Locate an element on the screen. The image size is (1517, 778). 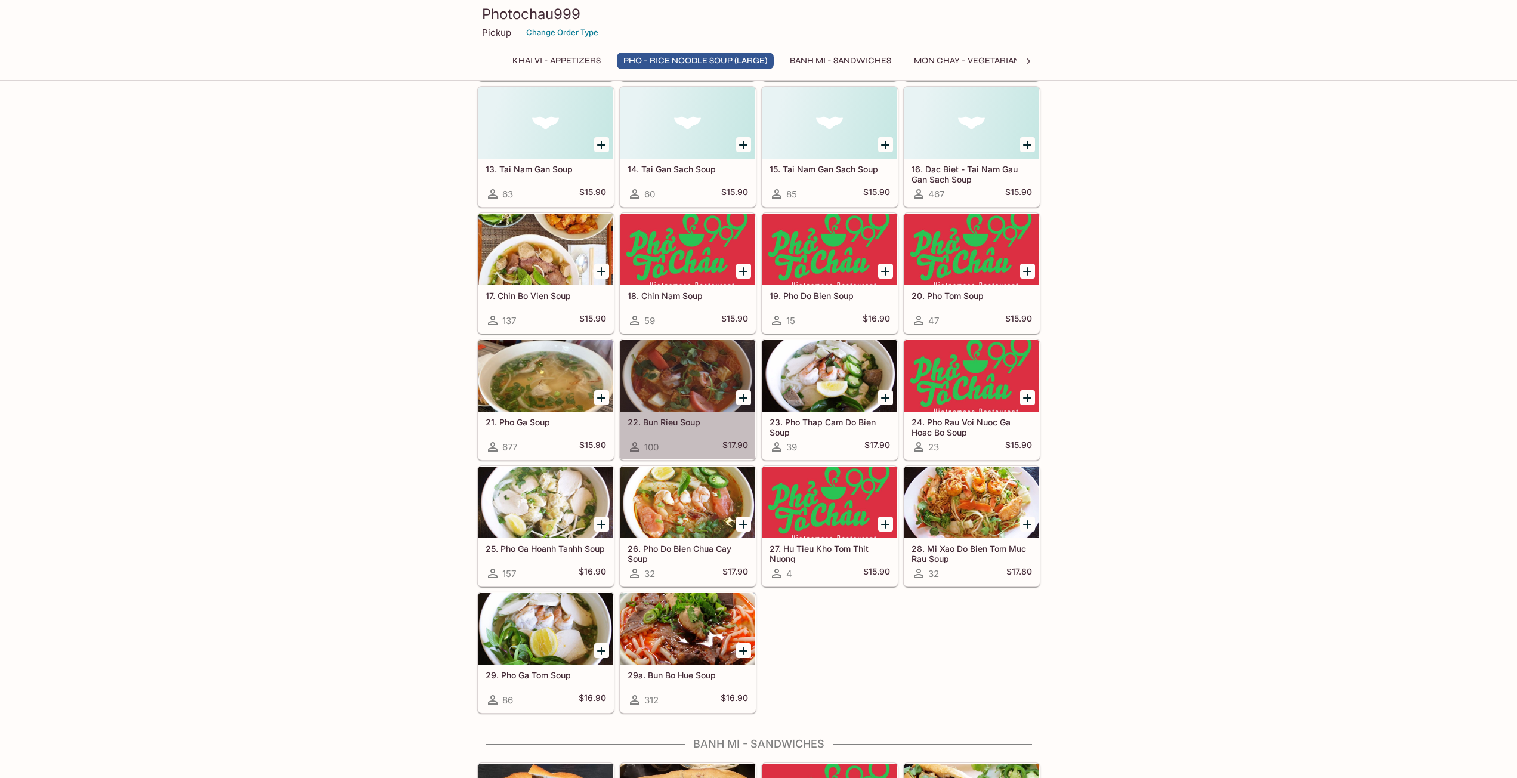
button: Add 24. Pho Rau Voi Nuoc Ga Hoac Bo Soup is located at coordinates (1027, 397).